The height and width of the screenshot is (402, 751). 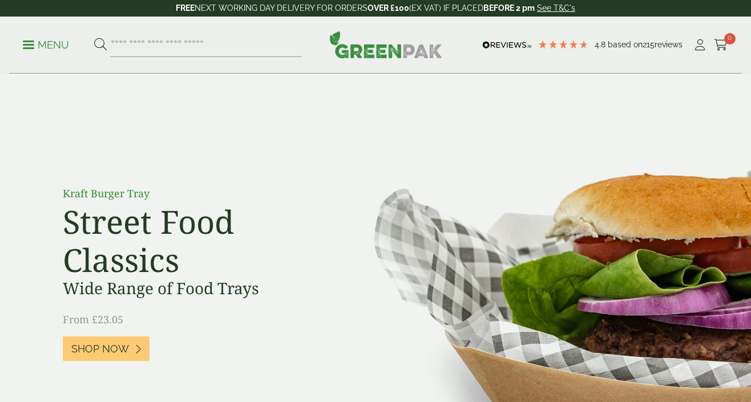 What do you see at coordinates (100, 349) in the screenshot?
I see `span: Shop Now` at bounding box center [100, 349].